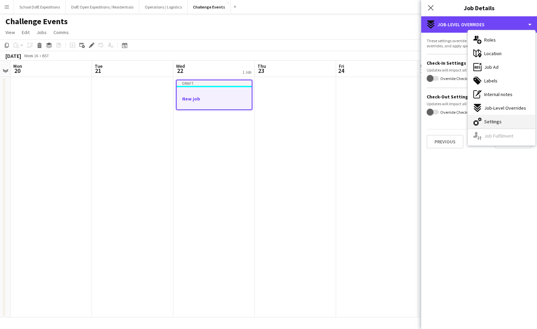 The image size is (537, 329). Describe the element at coordinates (42, 32) in the screenshot. I see `a: Jobs` at that location.